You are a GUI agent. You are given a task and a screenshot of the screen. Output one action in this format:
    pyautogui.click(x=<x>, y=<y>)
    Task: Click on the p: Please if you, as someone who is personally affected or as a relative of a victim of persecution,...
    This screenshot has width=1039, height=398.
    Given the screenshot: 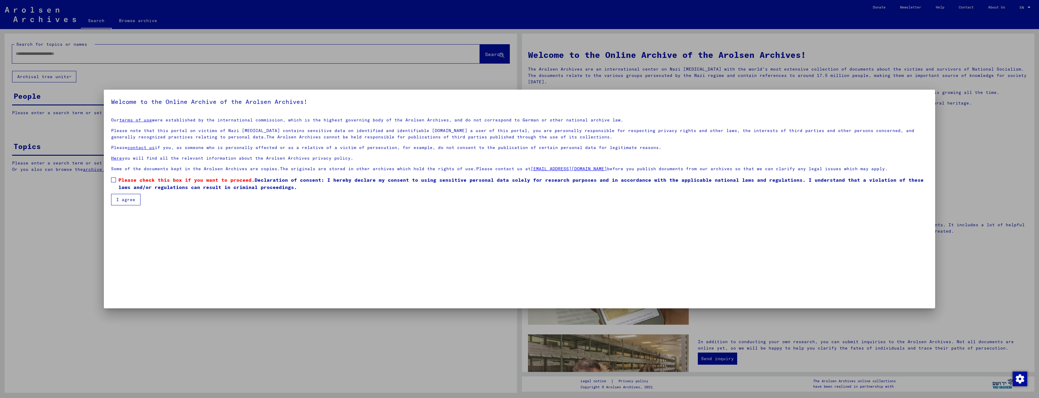 What is the action you would take?
    pyautogui.click(x=520, y=147)
    